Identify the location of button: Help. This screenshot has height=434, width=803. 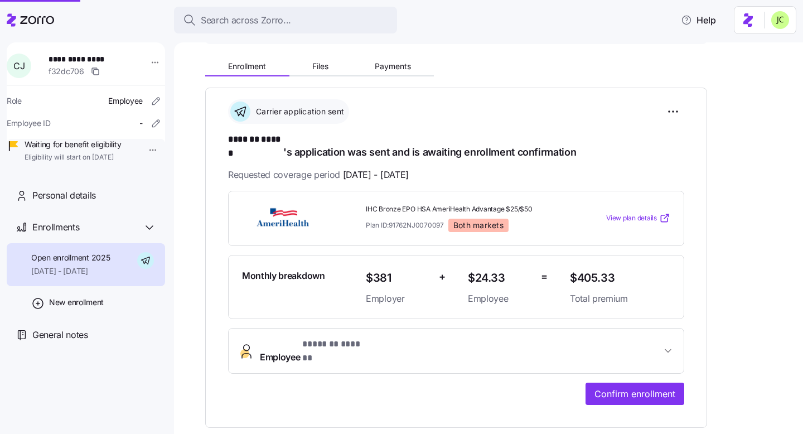
(698, 20).